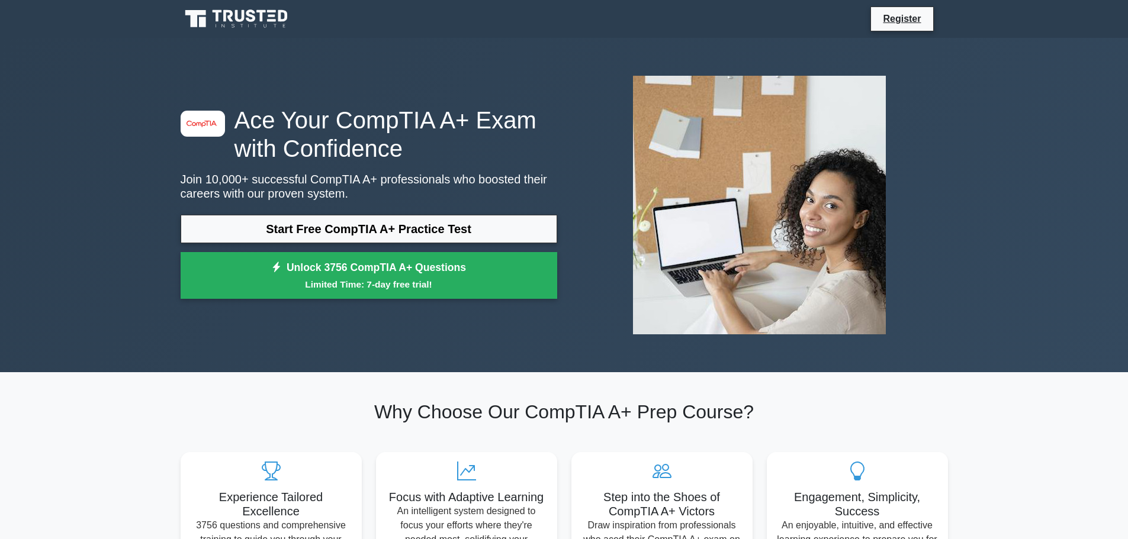  I want to click on h5: Experience Tailored Excellence, so click(271, 505).